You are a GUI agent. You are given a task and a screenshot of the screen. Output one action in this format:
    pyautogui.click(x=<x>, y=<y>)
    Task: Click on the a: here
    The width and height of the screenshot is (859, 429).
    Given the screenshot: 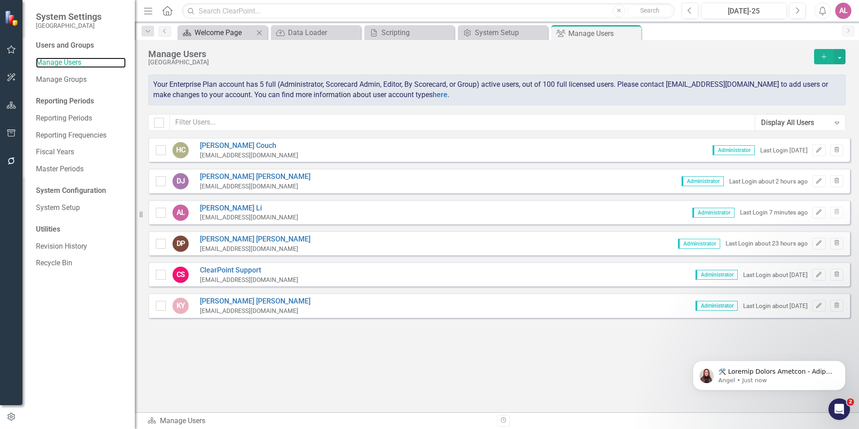 What is the action you would take?
    pyautogui.click(x=440, y=94)
    